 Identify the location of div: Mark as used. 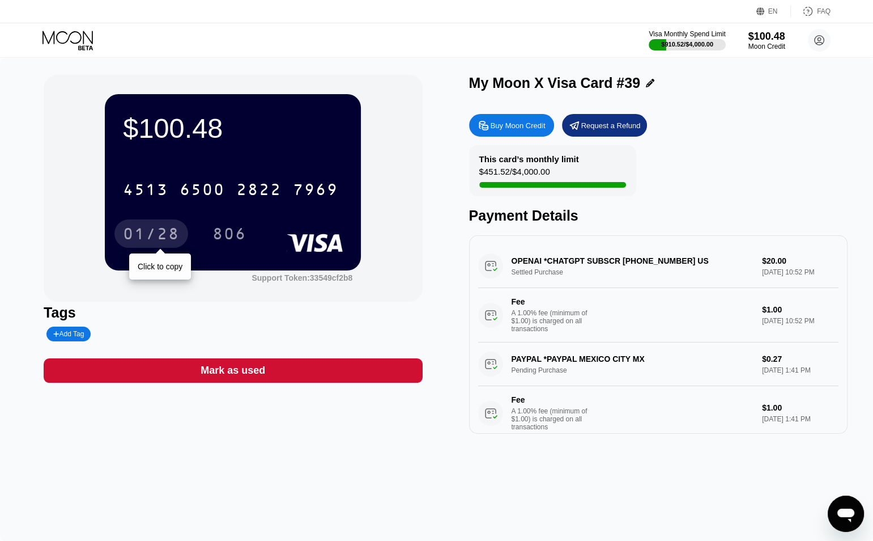
(233, 370).